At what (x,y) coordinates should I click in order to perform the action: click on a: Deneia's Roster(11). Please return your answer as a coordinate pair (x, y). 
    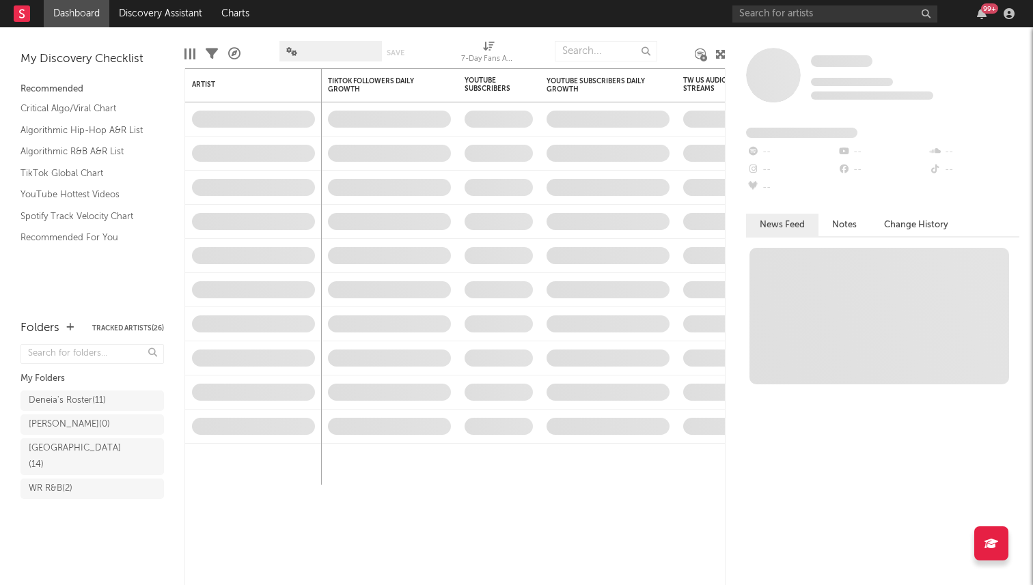
    Looking at the image, I should click on (92, 401).